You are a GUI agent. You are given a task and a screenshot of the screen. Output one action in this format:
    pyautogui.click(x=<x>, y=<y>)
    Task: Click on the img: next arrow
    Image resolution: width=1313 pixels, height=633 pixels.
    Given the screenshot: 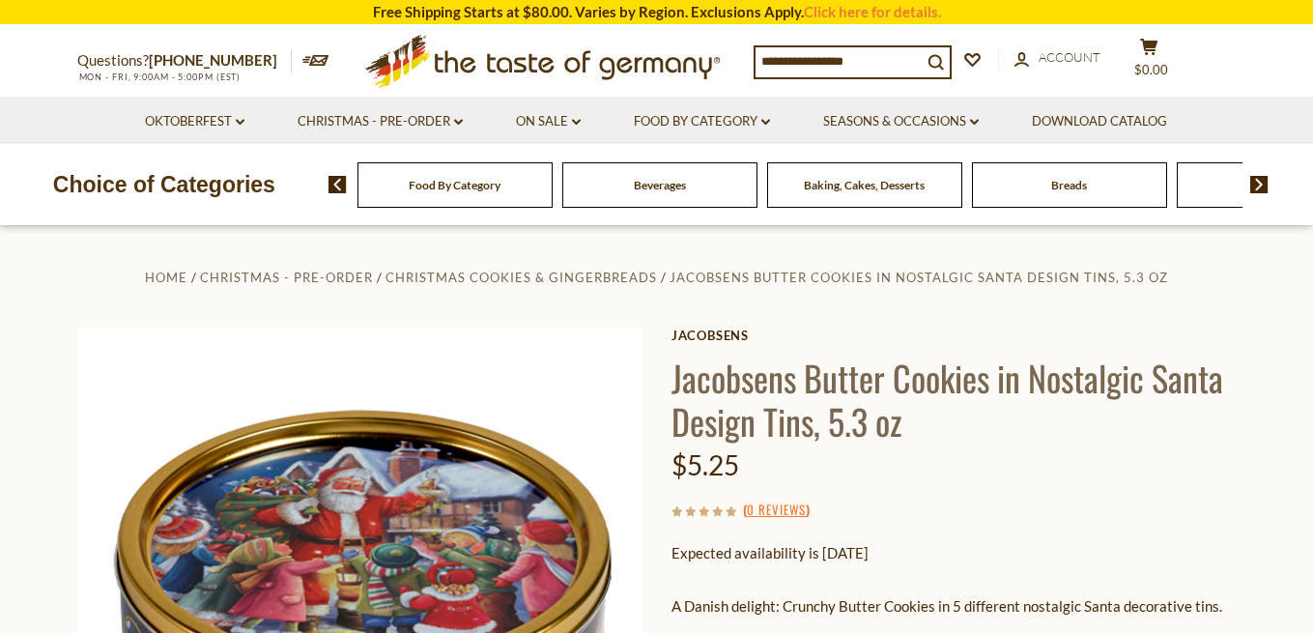 What is the action you would take?
    pyautogui.click(x=1259, y=185)
    